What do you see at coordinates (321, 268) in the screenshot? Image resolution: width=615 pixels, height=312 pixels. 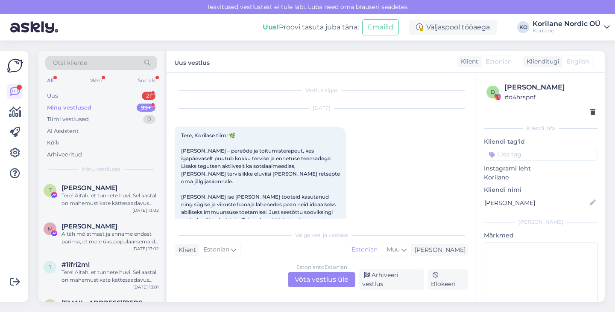 I see `div: Estonian to Estonian` at bounding box center [321, 268].